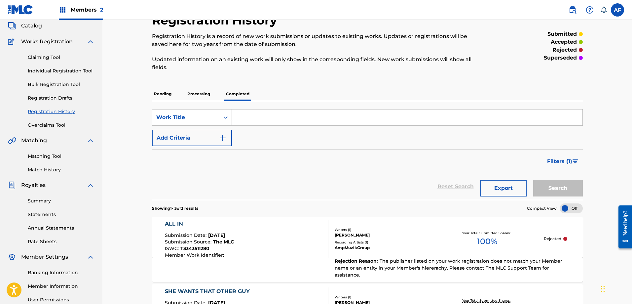 The height and width of the screenshot is (304, 632). What do you see at coordinates (561, 58) in the screenshot?
I see `p: superseded` at bounding box center [561, 58].